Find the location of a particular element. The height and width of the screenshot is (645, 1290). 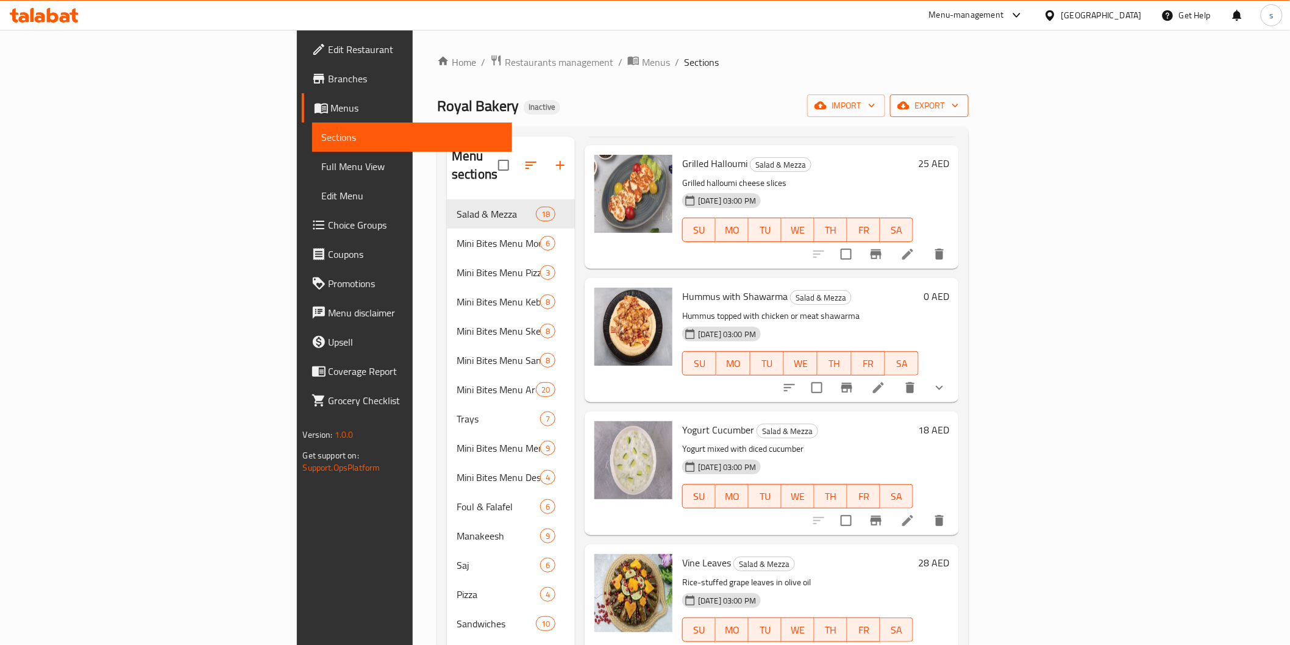

div: Mini Bites Menu Mouajanat is located at coordinates (498, 243).